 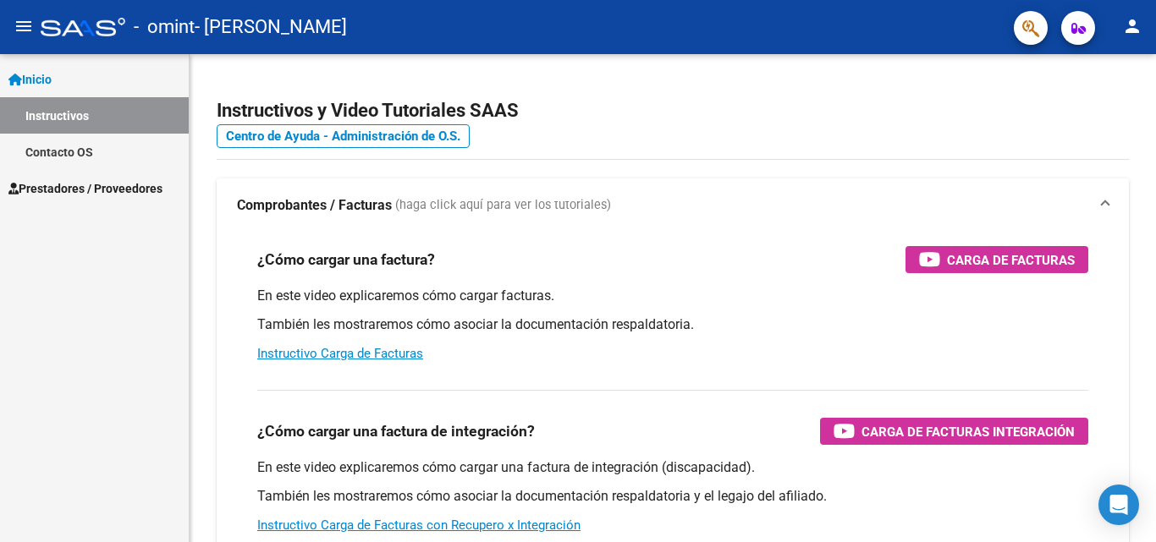 I want to click on a: Centro de Ayuda - Administración de O.S., so click(x=343, y=136).